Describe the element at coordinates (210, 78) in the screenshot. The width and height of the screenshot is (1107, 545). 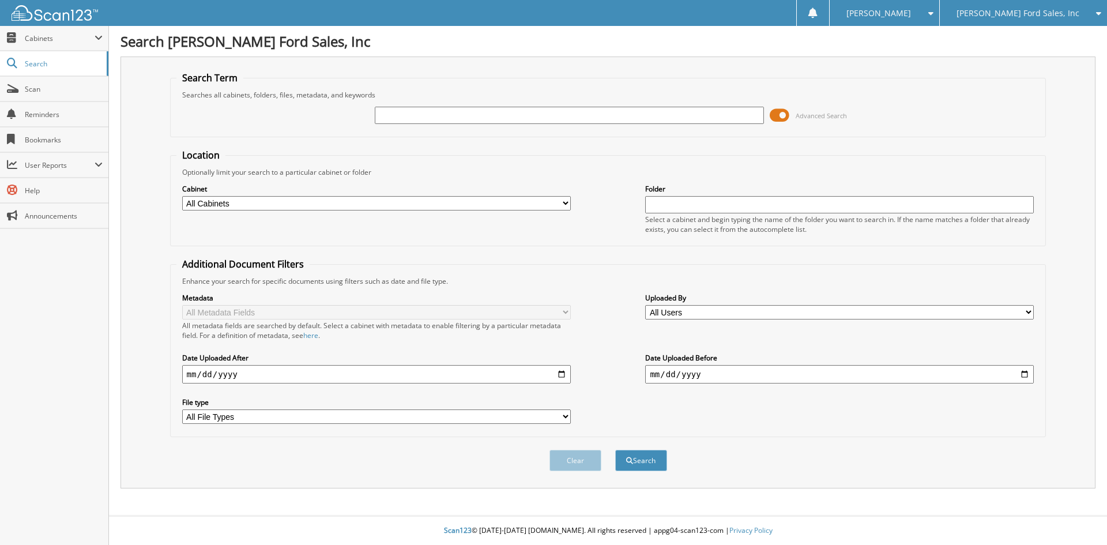
I see `legend: Search Term` at that location.